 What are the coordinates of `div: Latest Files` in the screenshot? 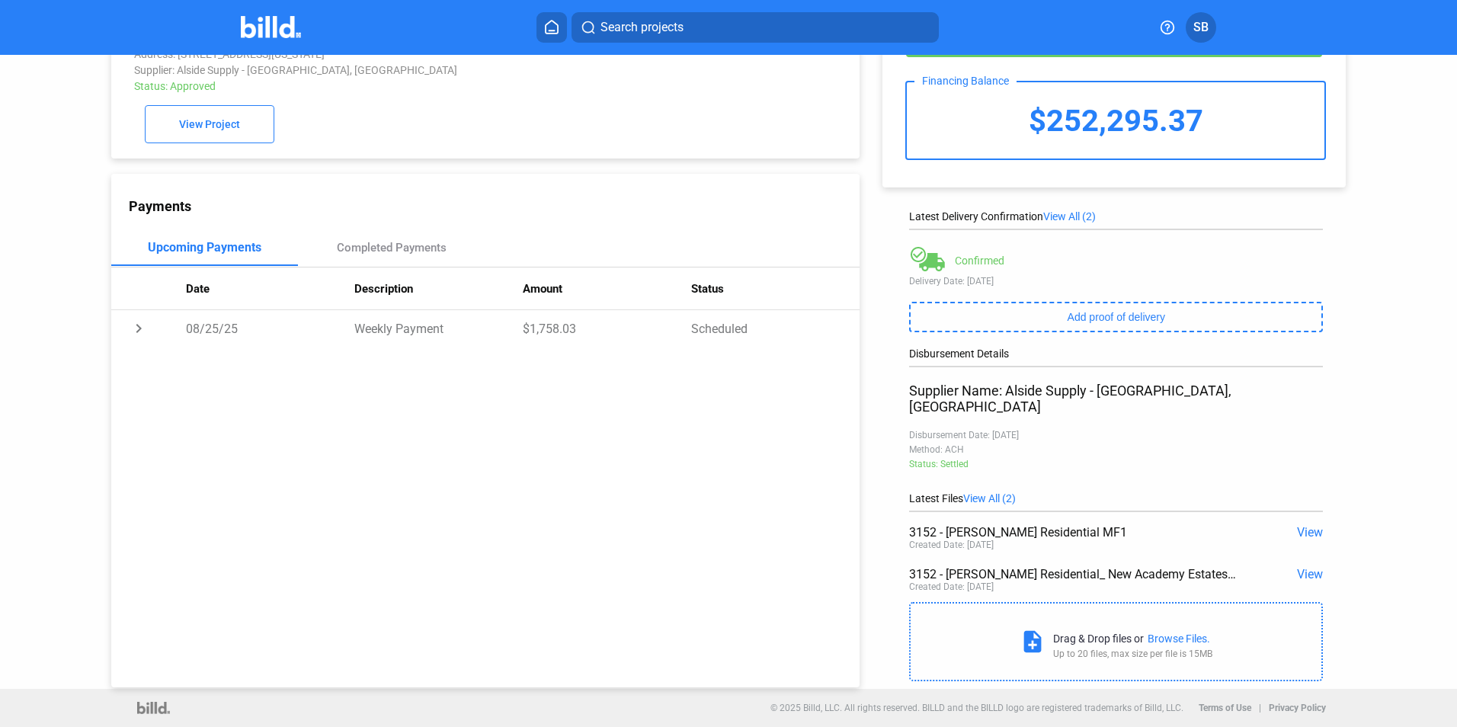 It's located at (1115, 498).